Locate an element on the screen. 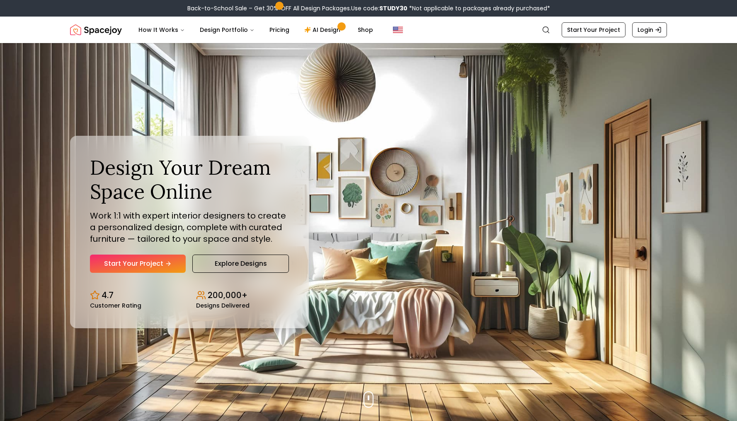  small: Customer Rating is located at coordinates (116, 306).